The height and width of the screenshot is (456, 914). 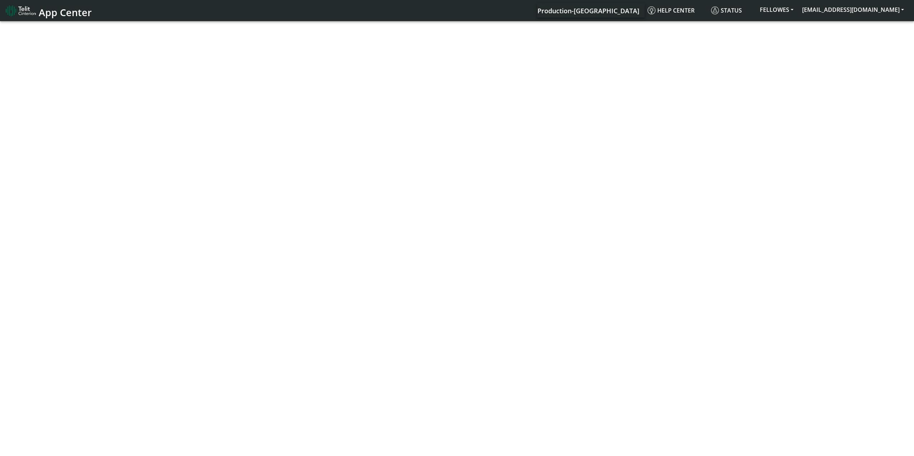 What do you see at coordinates (48, 10) in the screenshot?
I see `a: App Center` at bounding box center [48, 10].